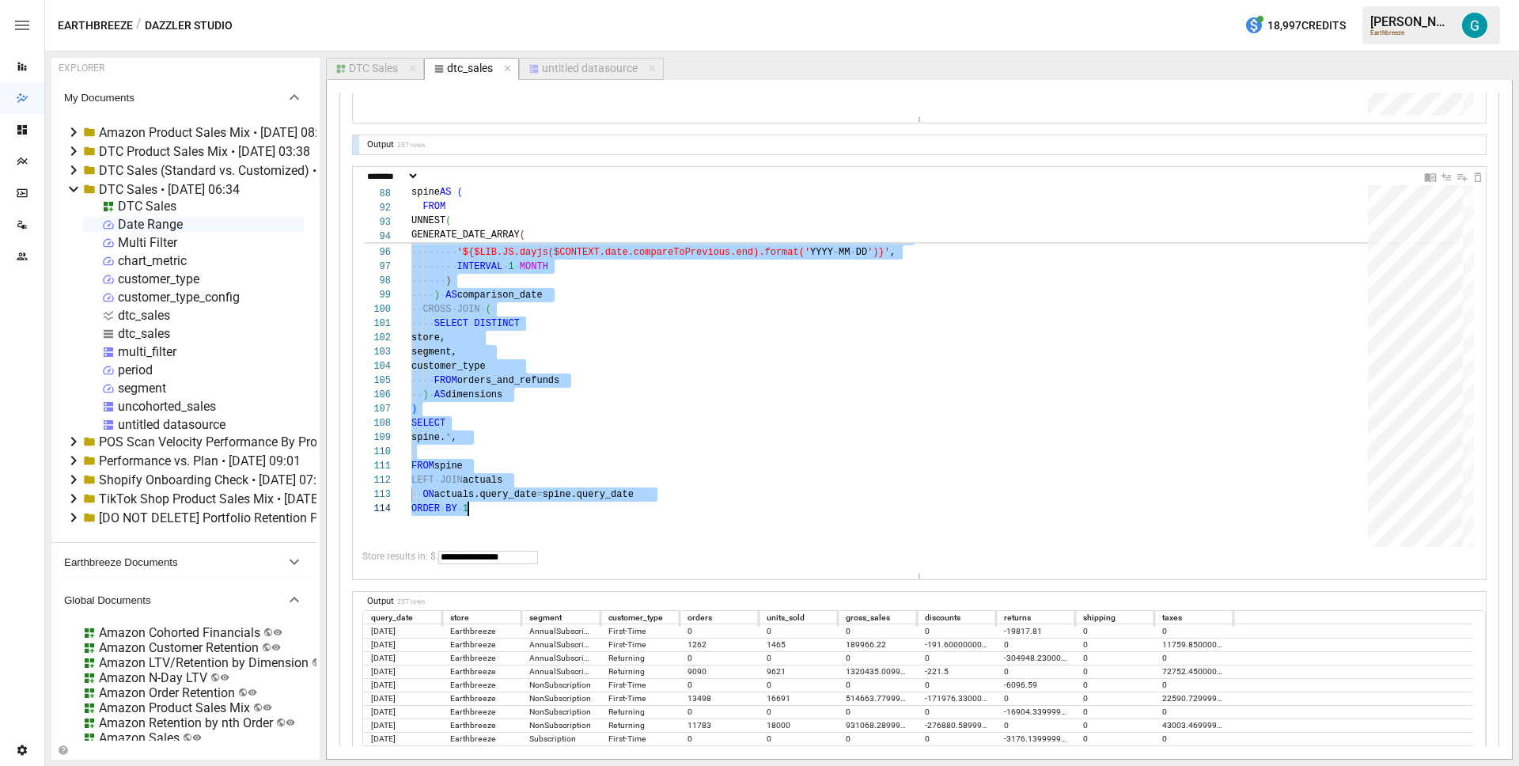 Image resolution: width=1519 pixels, height=766 pixels. What do you see at coordinates (1474, 25) in the screenshot?
I see `img: Gavin Acres` at bounding box center [1474, 25].